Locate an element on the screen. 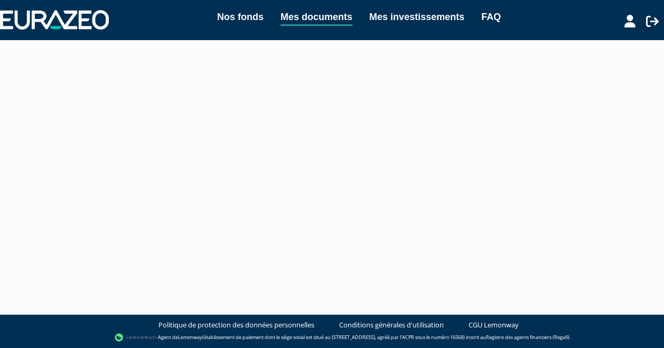  a: Politique de protection des données personnelles is located at coordinates (236, 325).